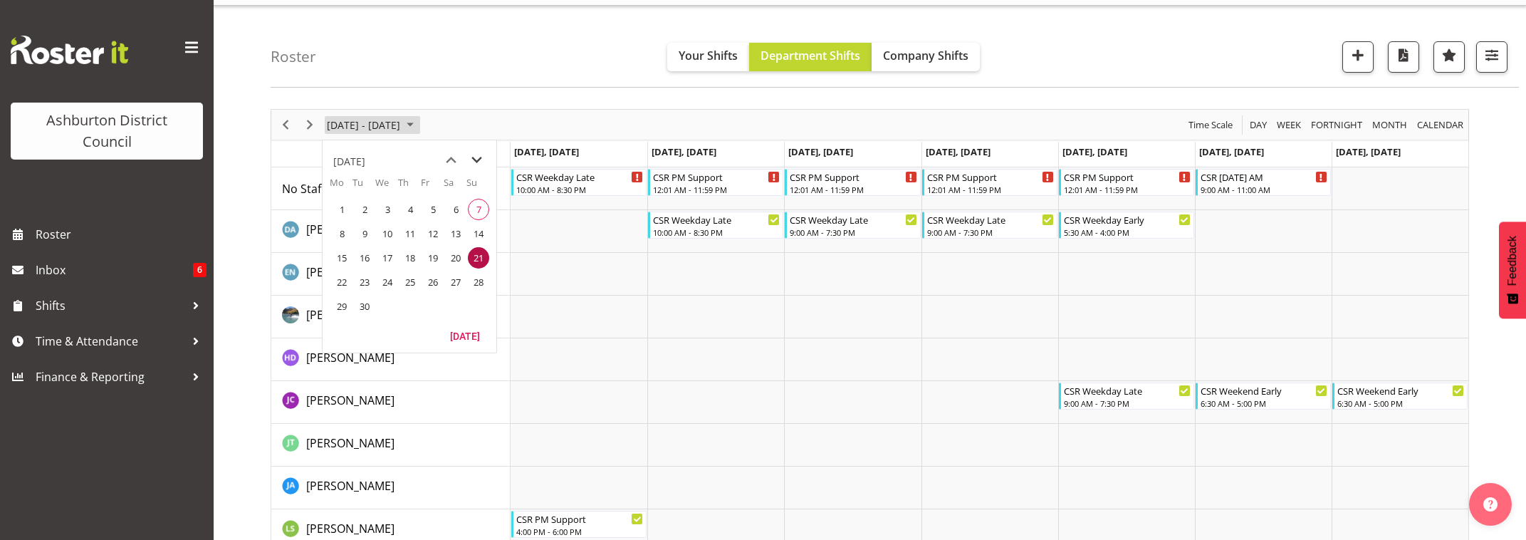 The image size is (1526, 540). I want to click on span: Wednesday, September 3, 2025, so click(387, 209).